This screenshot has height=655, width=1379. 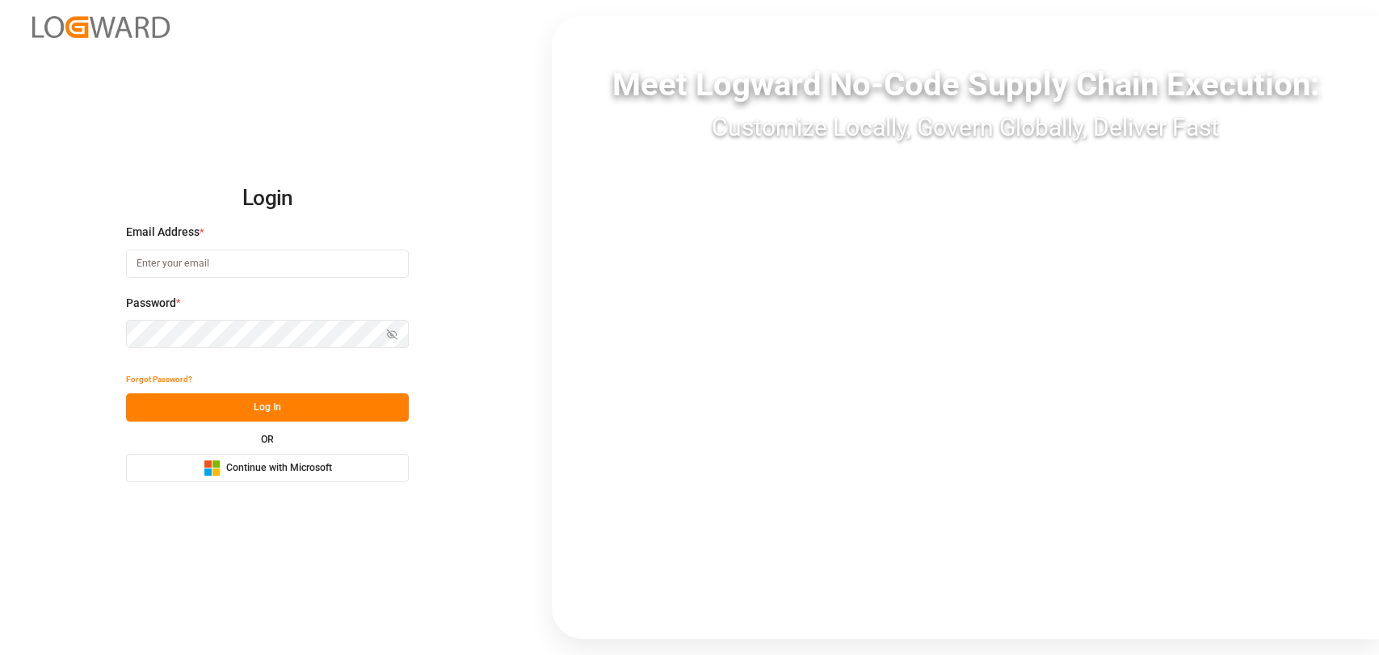 I want to click on button: Forgot Password?, so click(x=159, y=379).